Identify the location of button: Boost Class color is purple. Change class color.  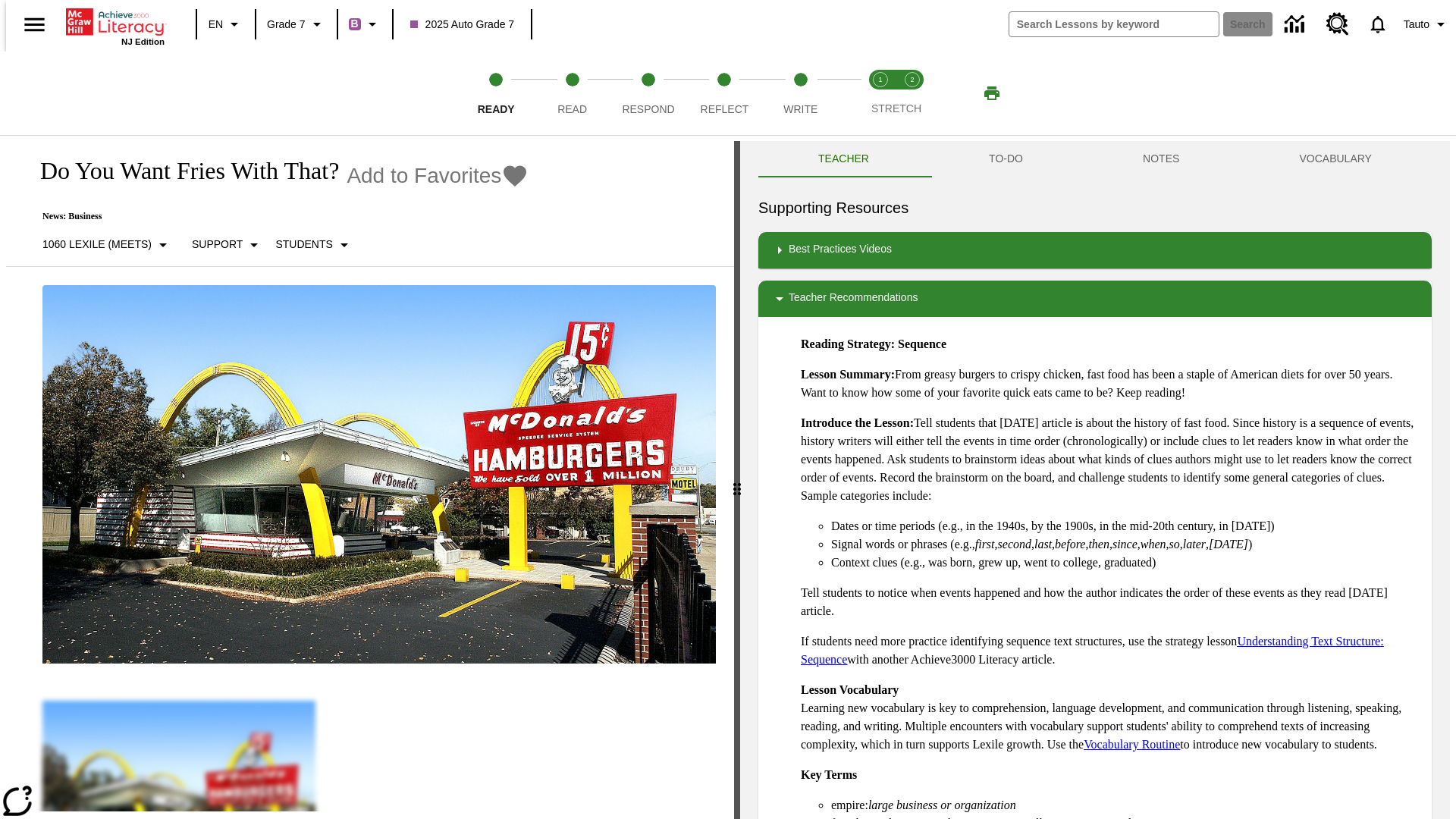
(364, 24).